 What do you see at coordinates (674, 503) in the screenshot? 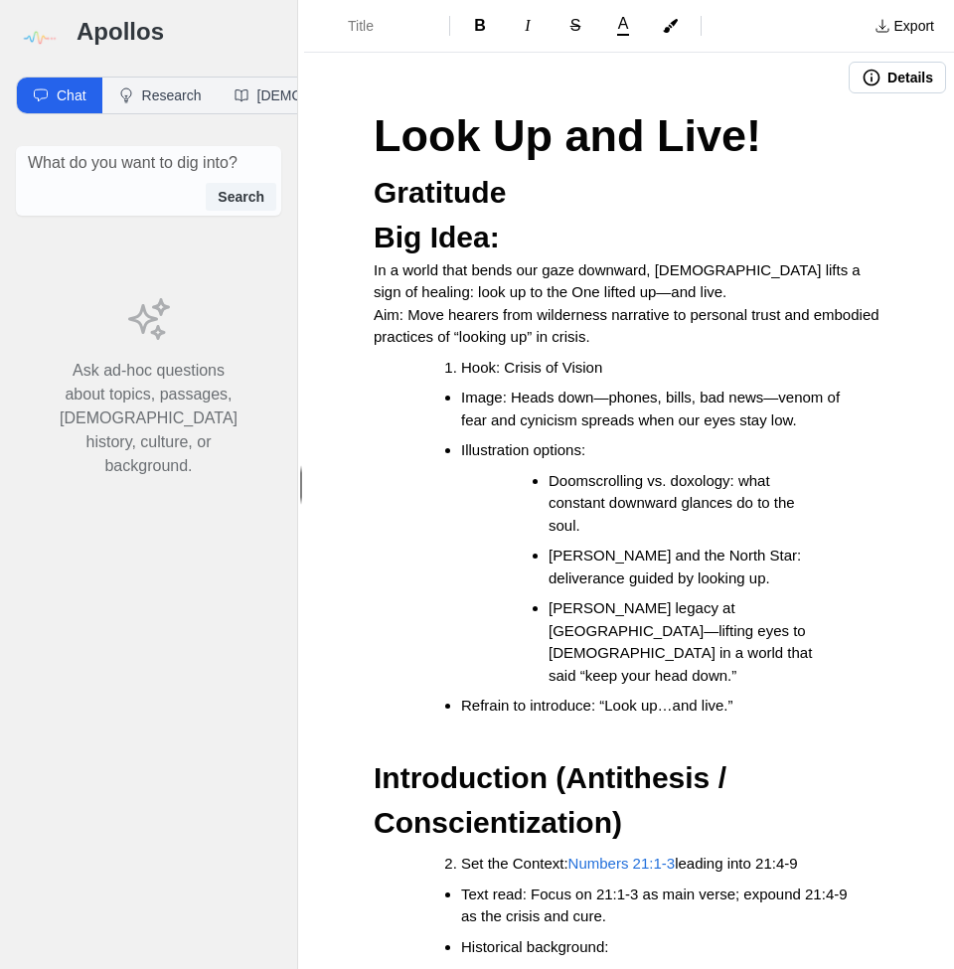
I see `span: Doomscrolling vs. doxology: what constant downward glances do to the soul.` at bounding box center [674, 503].